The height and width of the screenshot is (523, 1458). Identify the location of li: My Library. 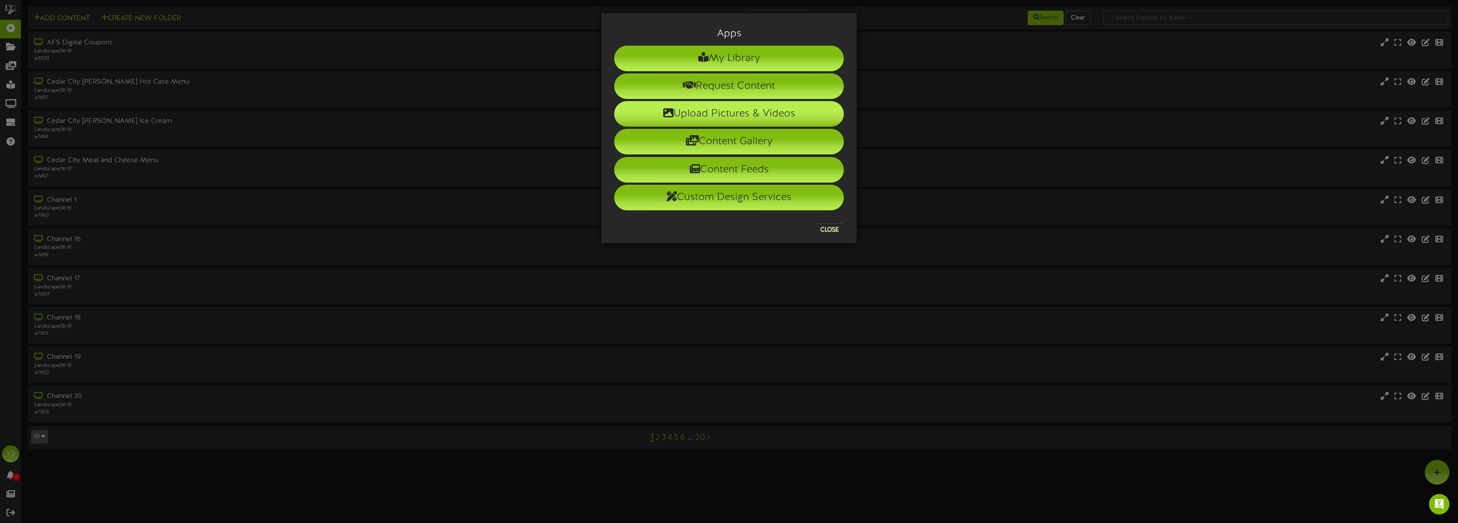
(729, 58).